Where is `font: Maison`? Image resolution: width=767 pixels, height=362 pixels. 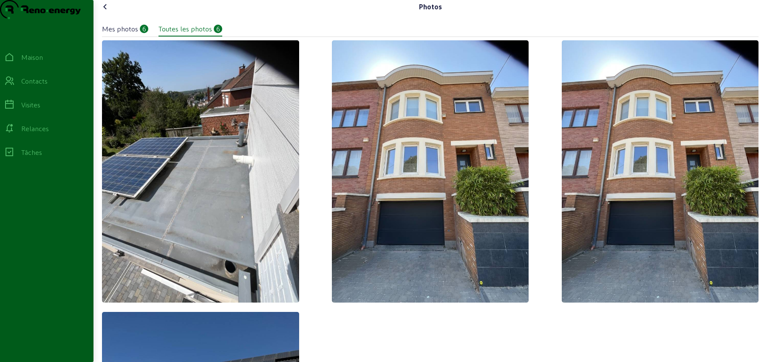 font: Maison is located at coordinates (32, 57).